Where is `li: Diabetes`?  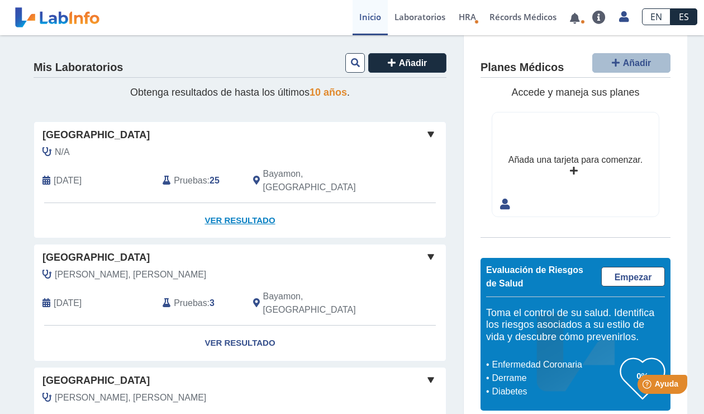 li: Diabetes is located at coordinates (554, 391).